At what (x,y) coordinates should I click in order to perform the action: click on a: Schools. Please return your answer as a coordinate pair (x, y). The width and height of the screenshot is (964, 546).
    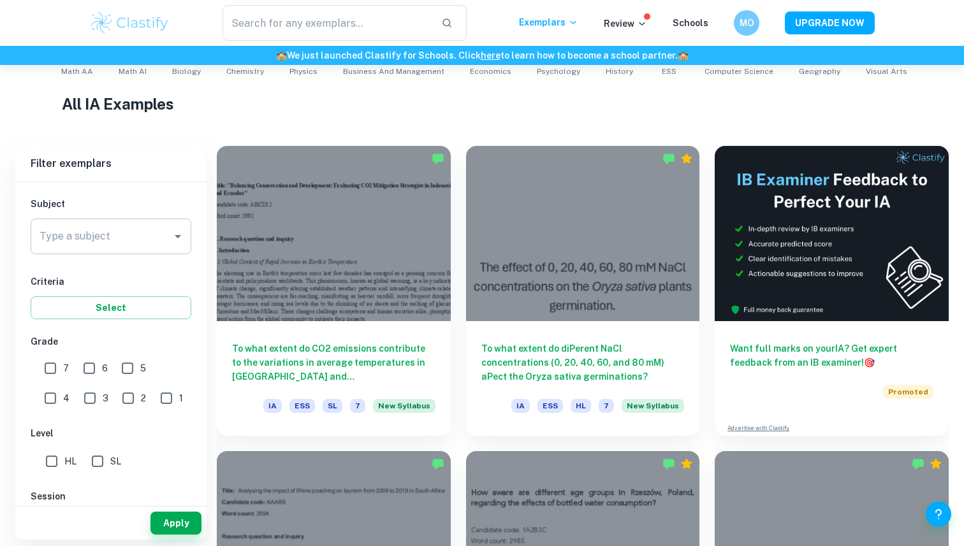
    Looking at the image, I should click on (690, 23).